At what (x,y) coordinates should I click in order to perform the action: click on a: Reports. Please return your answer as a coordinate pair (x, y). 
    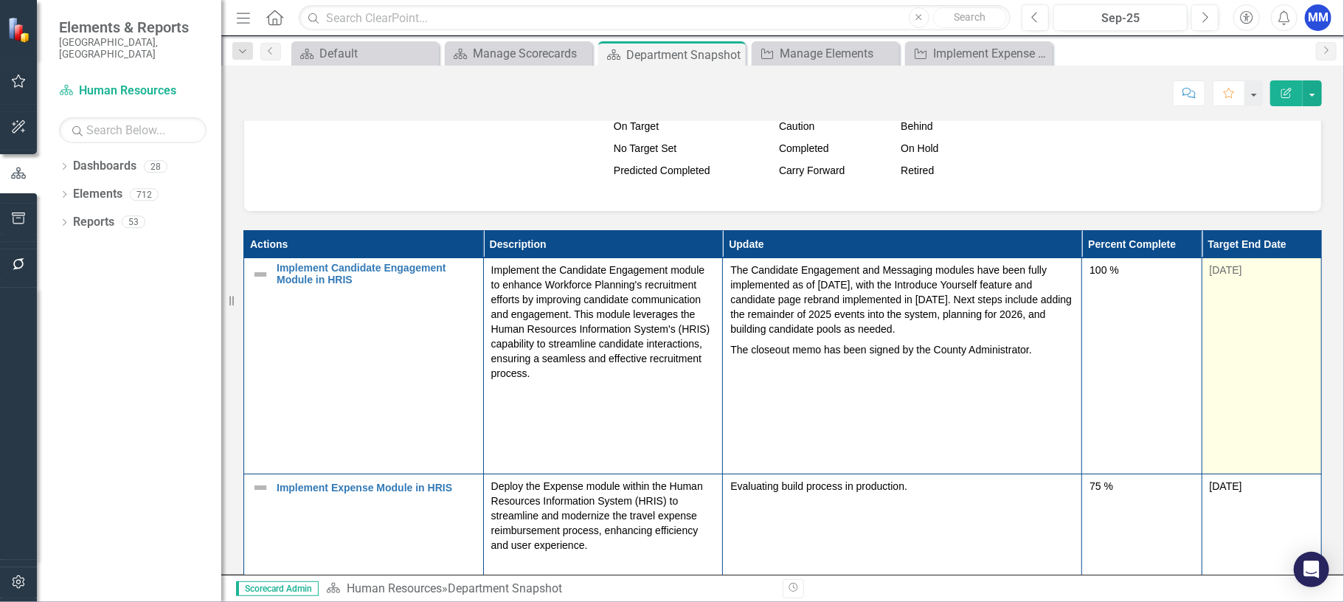
    Looking at the image, I should click on (94, 222).